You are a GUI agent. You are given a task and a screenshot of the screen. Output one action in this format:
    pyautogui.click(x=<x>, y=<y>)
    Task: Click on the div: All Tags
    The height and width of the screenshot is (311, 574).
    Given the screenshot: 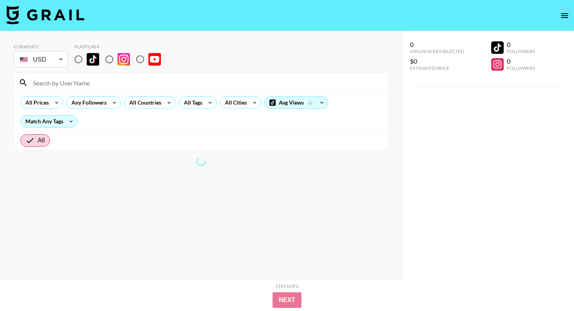 What is the action you would take?
    pyautogui.click(x=191, y=103)
    